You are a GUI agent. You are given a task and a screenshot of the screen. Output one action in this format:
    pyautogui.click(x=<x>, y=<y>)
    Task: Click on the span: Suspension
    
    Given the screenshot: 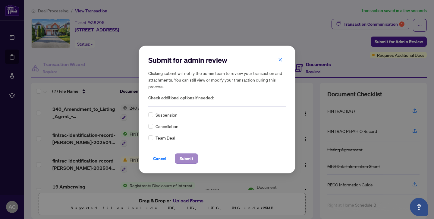 What is the action you would take?
    pyautogui.click(x=167, y=115)
    